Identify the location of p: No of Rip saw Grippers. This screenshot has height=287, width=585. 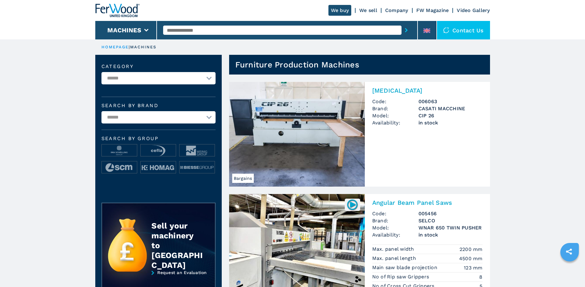
(401, 277).